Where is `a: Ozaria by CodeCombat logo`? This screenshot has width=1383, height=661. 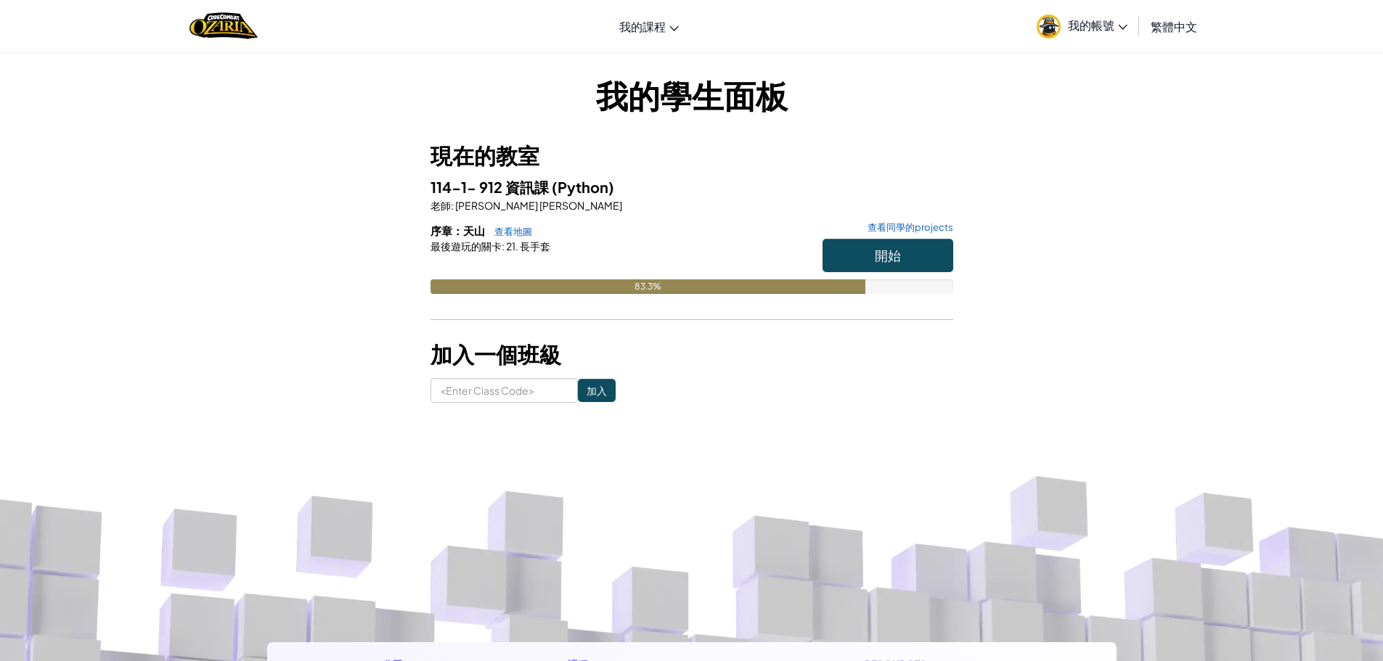
a: Ozaria by CodeCombat logo is located at coordinates (223, 25).